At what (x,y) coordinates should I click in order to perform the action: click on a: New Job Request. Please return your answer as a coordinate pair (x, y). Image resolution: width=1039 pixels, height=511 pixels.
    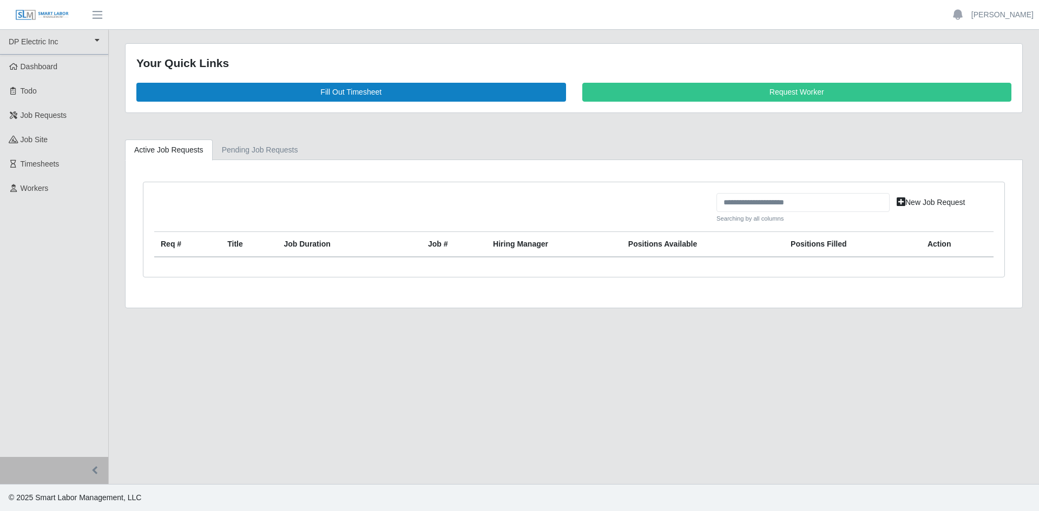
    Looking at the image, I should click on (931, 202).